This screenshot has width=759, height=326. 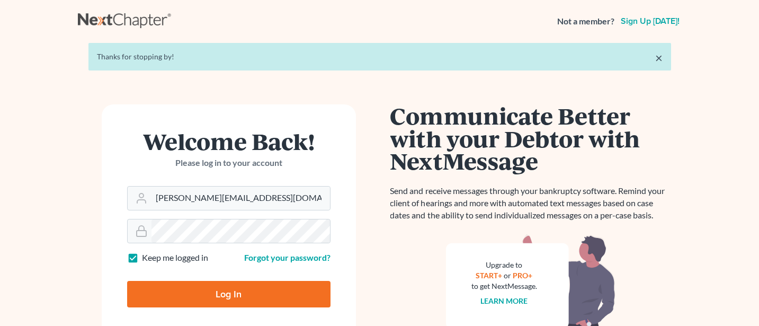 I want to click on div: Thanks for stopping by!, so click(x=380, y=57).